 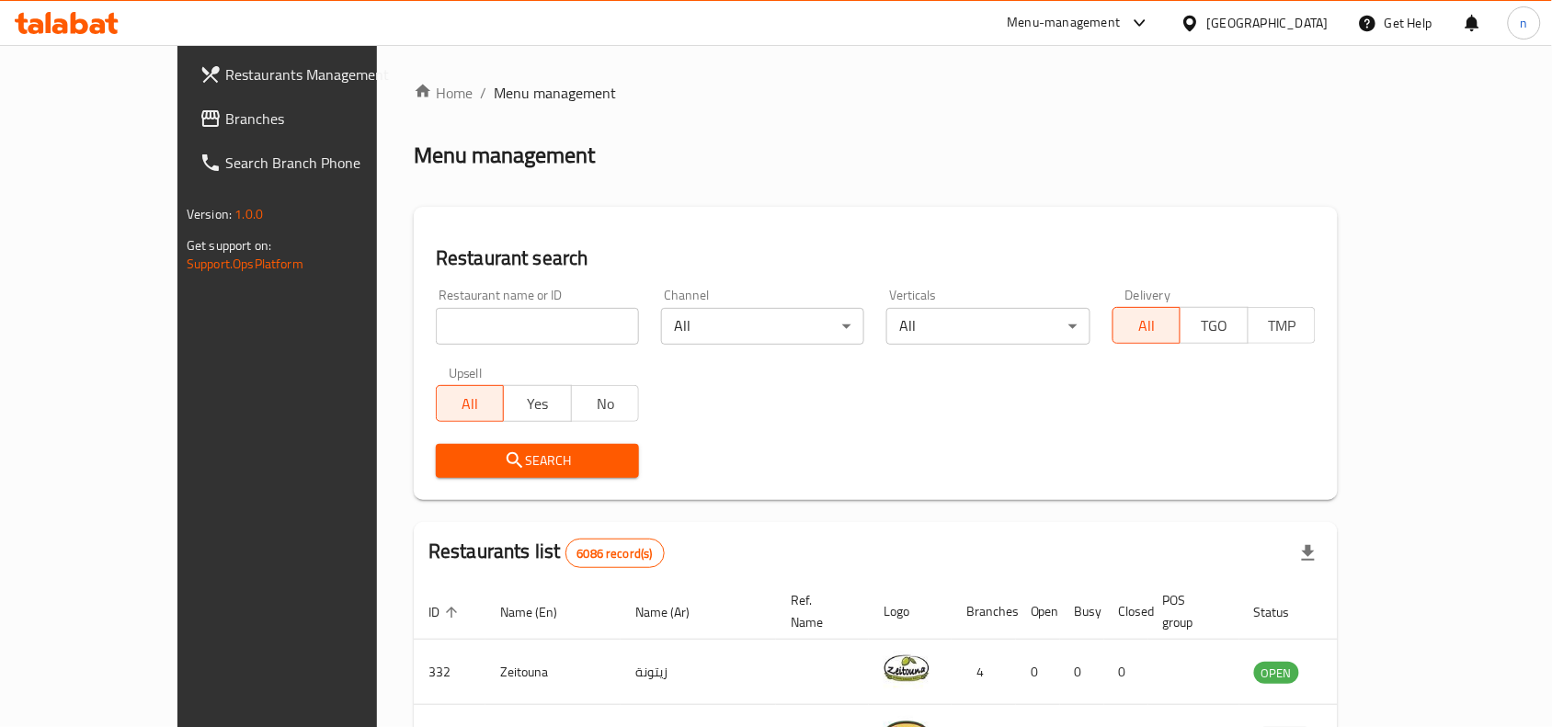 What do you see at coordinates (1064, 23) in the screenshot?
I see `div: Menu-management` at bounding box center [1064, 23].